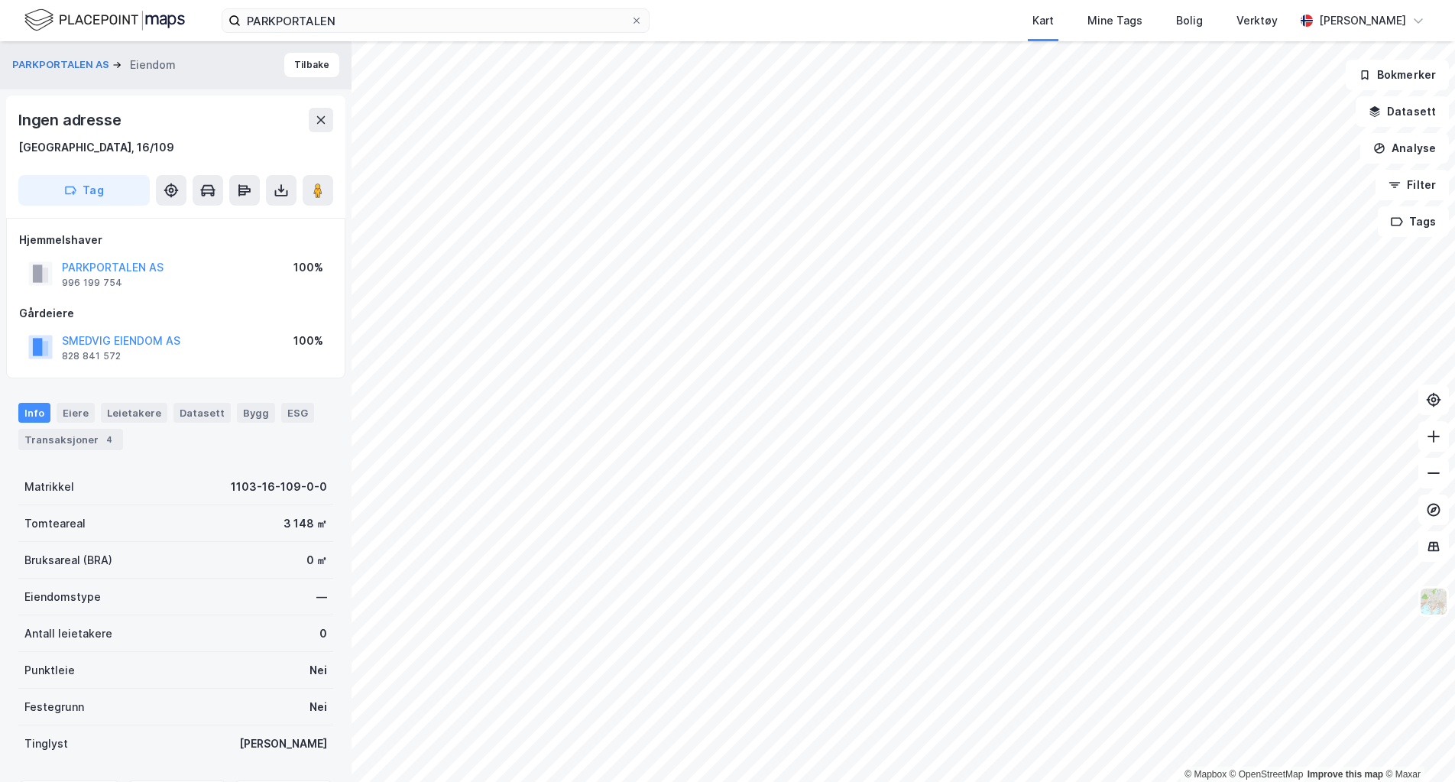  What do you see at coordinates (76, 413) in the screenshot?
I see `div: Eiere` at bounding box center [76, 413].